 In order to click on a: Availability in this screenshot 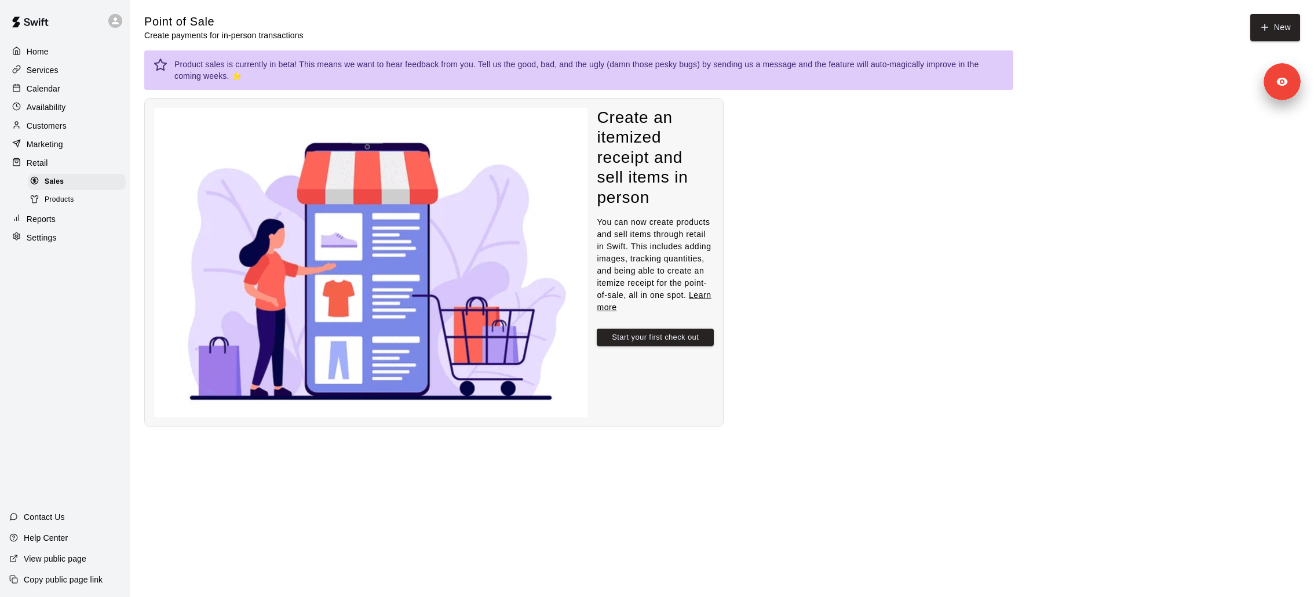, I will do `click(65, 107)`.